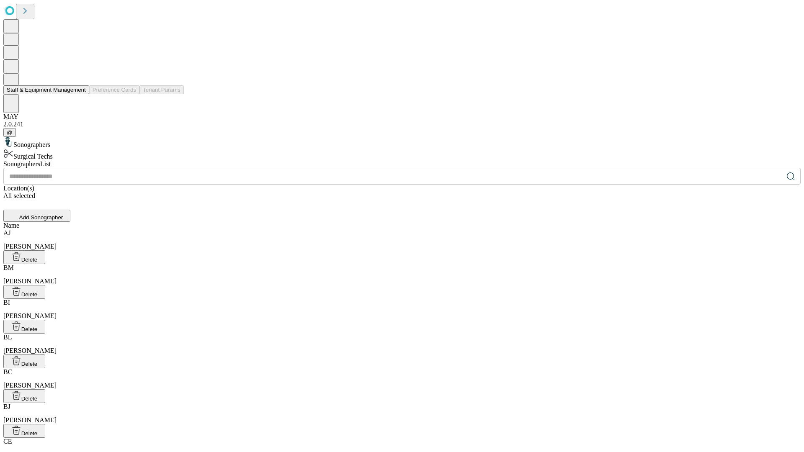 Image resolution: width=804 pixels, height=452 pixels. I want to click on span: BL, so click(8, 337).